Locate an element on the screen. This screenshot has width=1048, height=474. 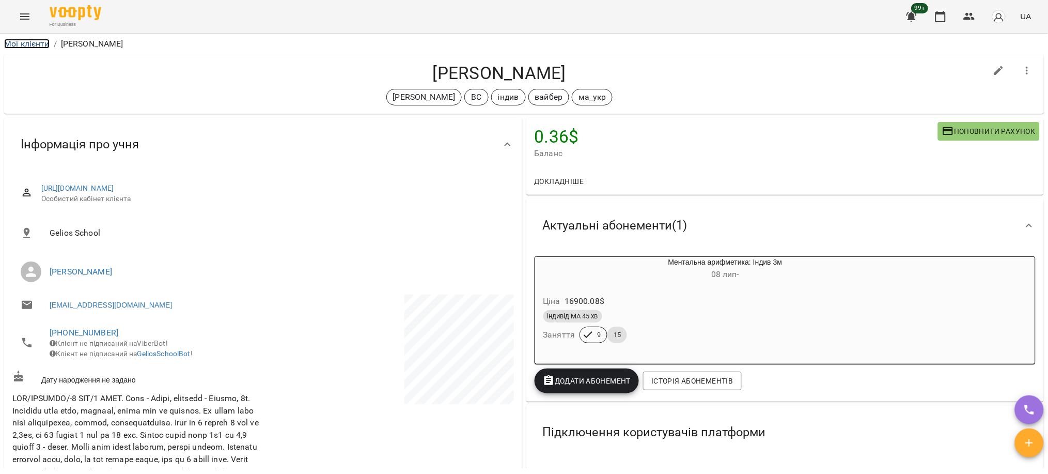
span: Особистий кабінет клієнта is located at coordinates (273, 199).